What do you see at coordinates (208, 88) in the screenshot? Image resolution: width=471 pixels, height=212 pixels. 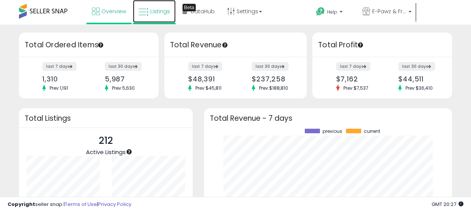 I see `span: Prev: $45,811` at bounding box center [208, 88].